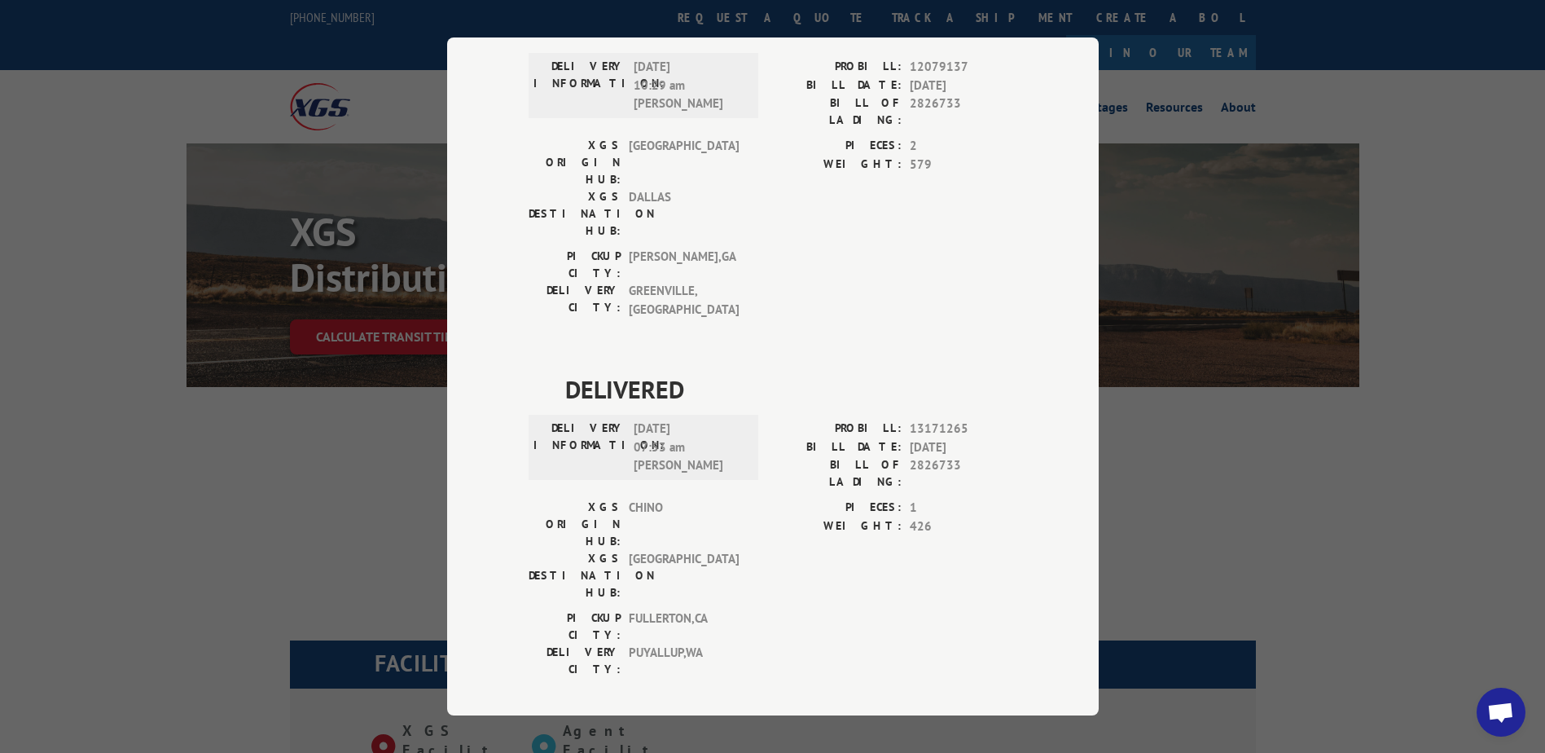  Describe the element at coordinates (683, 524) in the screenshot. I see `span: CHINO` at that location.